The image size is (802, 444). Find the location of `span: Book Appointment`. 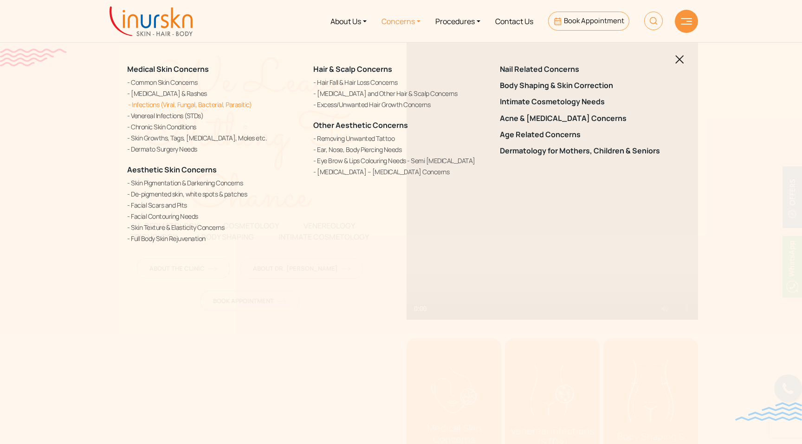

span: Book Appointment is located at coordinates (594, 20).